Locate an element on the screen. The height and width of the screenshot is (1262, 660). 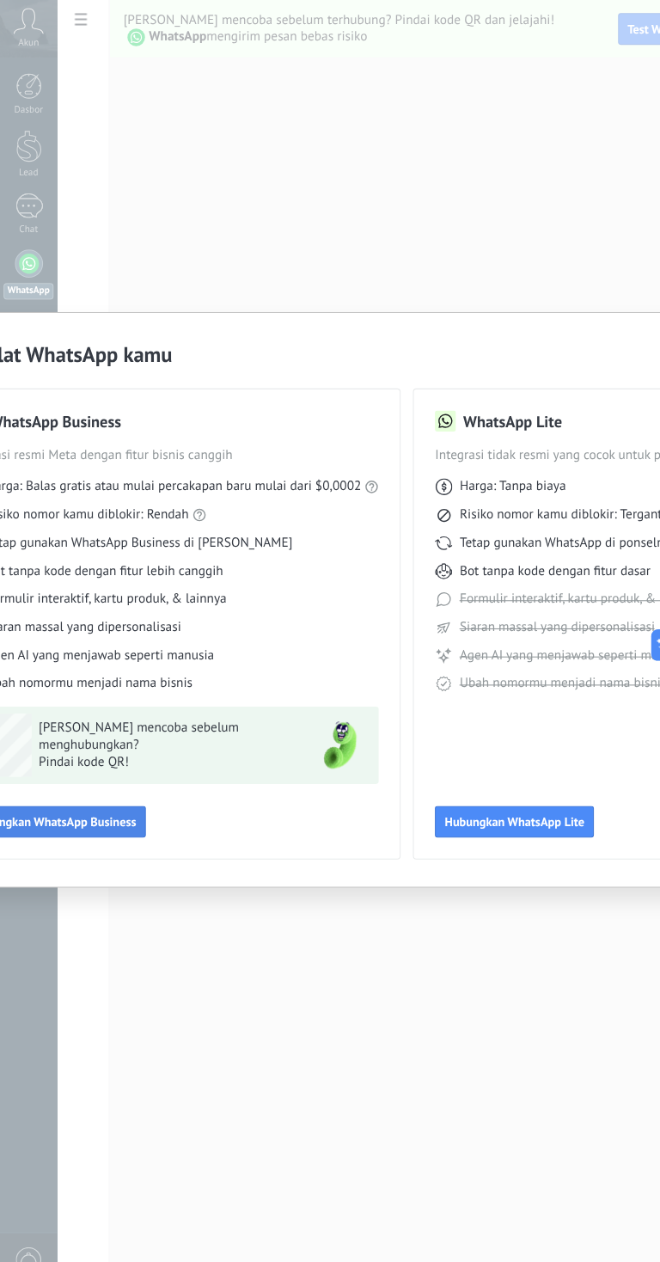
span: Tetap gunakan WhatsApp di ponselmu is located at coordinates (554, 531).